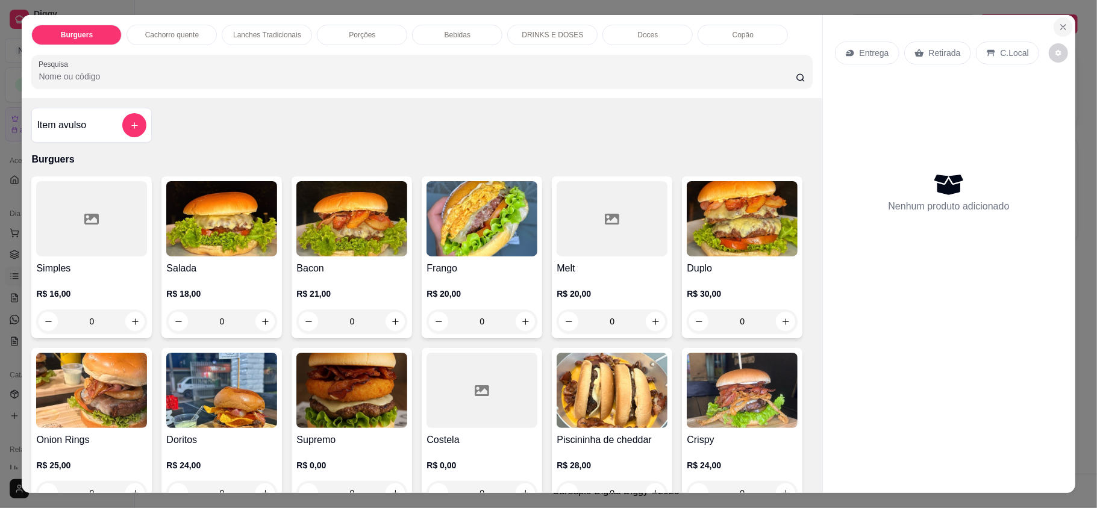 The width and height of the screenshot is (1097, 508). I want to click on h4: Onion Rings, so click(92, 440).